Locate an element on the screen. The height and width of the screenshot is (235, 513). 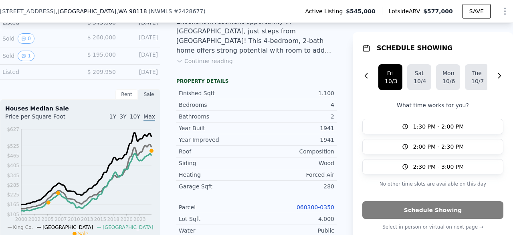
p: What time works for you? is located at coordinates (433, 105).